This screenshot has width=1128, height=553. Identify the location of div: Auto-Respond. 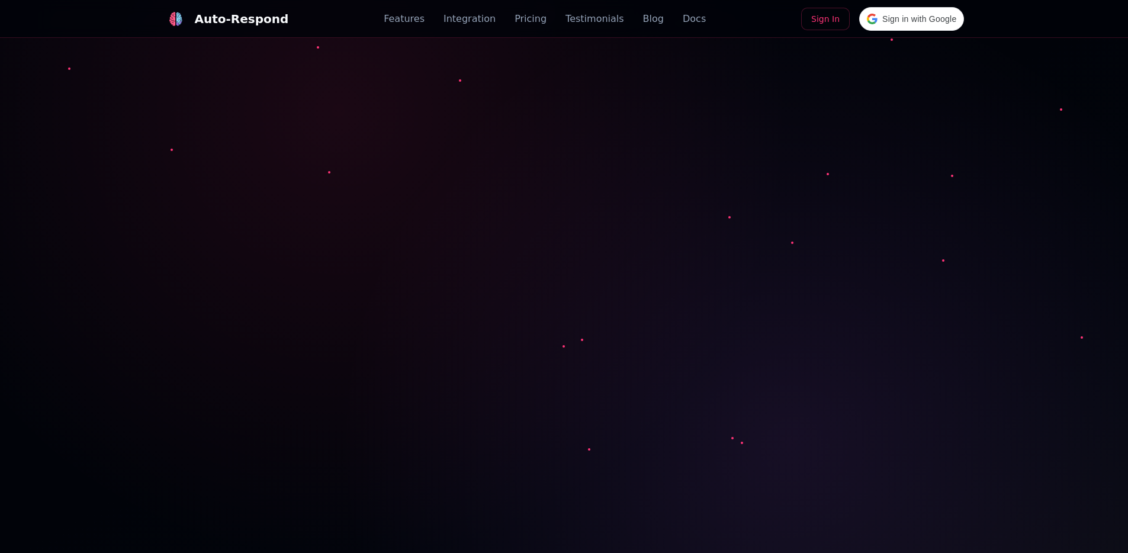
(242, 19).